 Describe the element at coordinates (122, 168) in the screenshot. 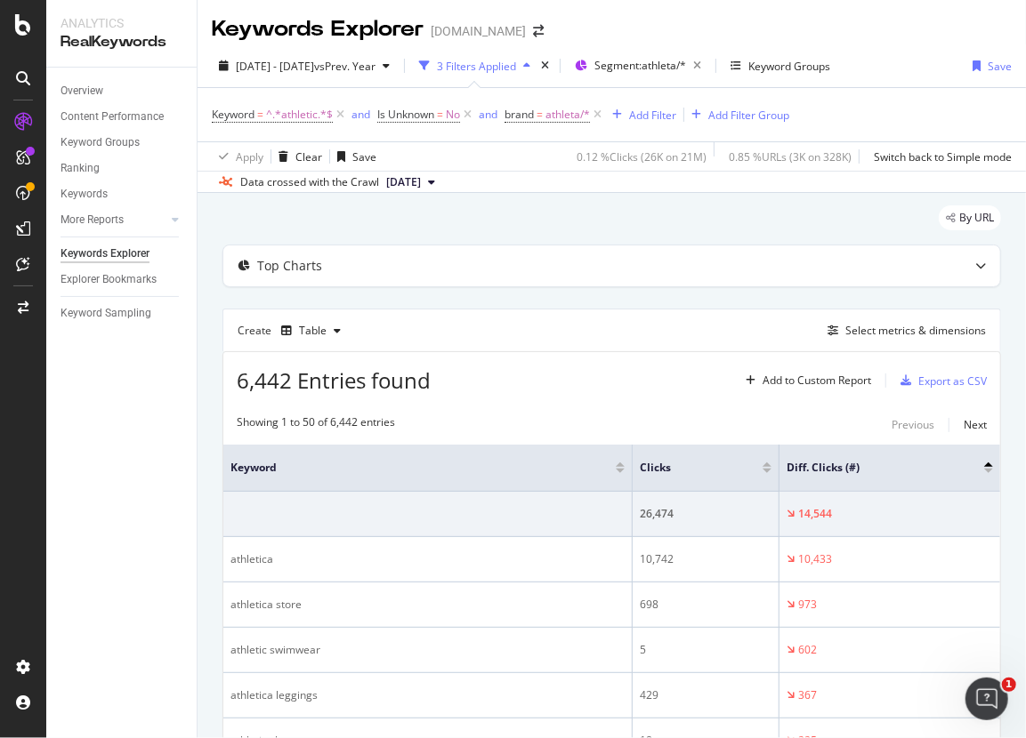

I see `a: Ranking` at that location.